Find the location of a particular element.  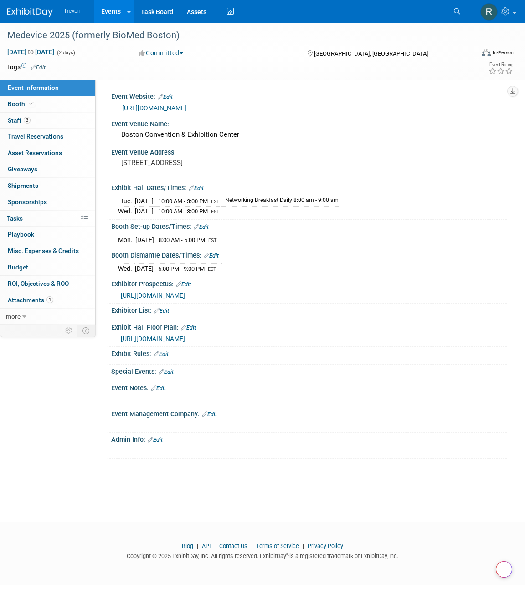

div: Exhibit Hall Dates/Times: is located at coordinates (309, 187).